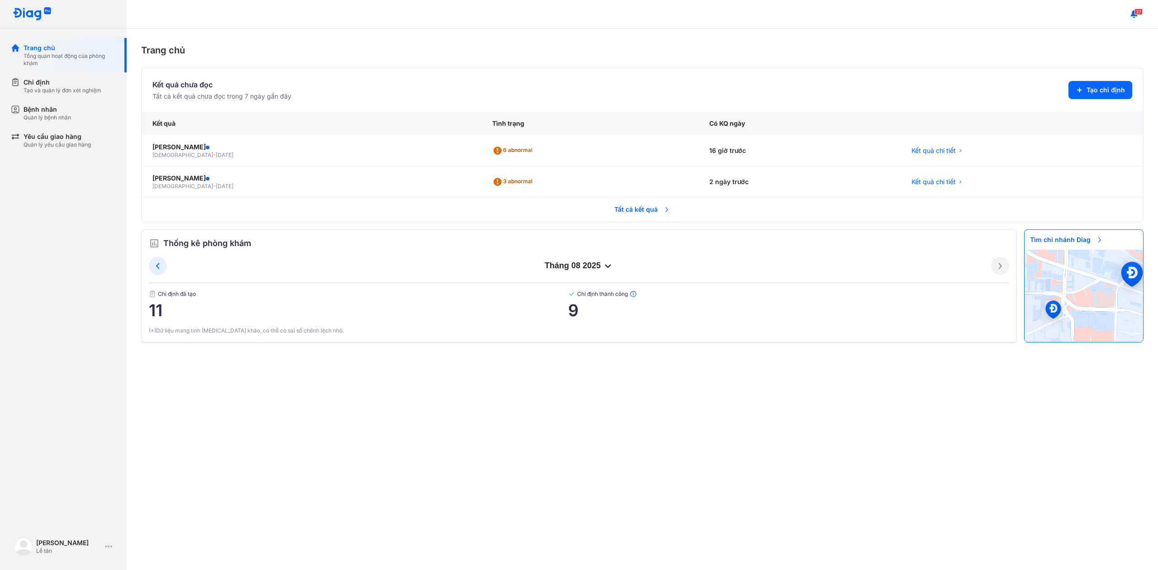  I want to click on span: Chỉ định đã tạo, so click(358, 294).